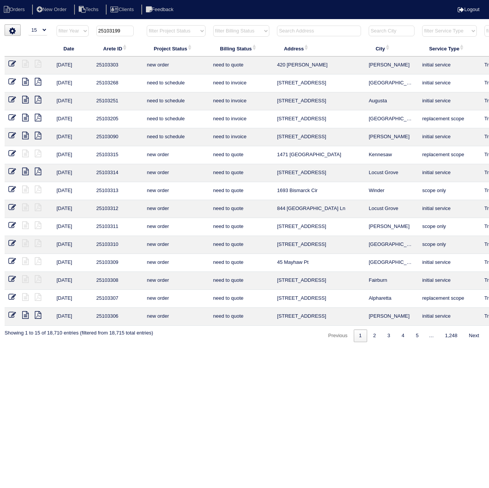 The height and width of the screenshot is (488, 489). Describe the element at coordinates (115, 31) in the screenshot. I see `input: Search ID` at that location.